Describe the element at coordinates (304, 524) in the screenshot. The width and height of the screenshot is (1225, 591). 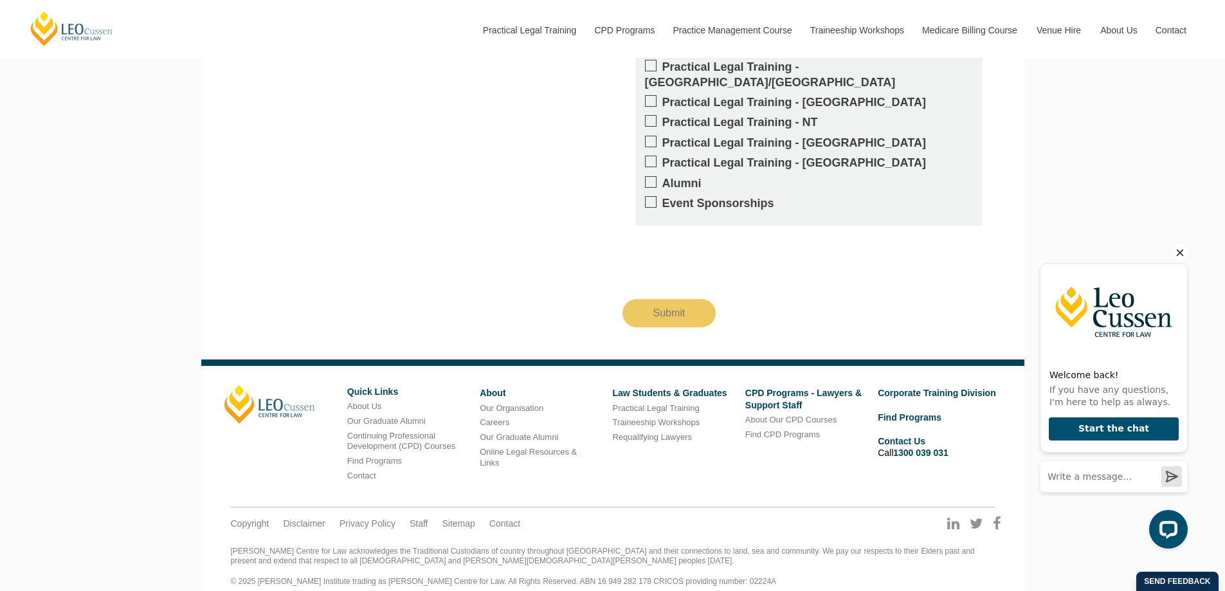
I see `a: Disclaimer` at that location.